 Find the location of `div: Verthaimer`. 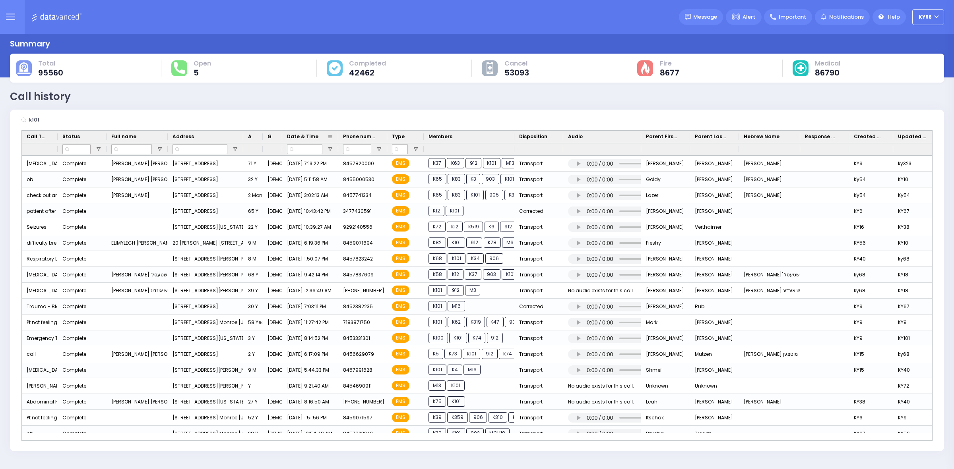

div: Verthaimer is located at coordinates (714, 227).